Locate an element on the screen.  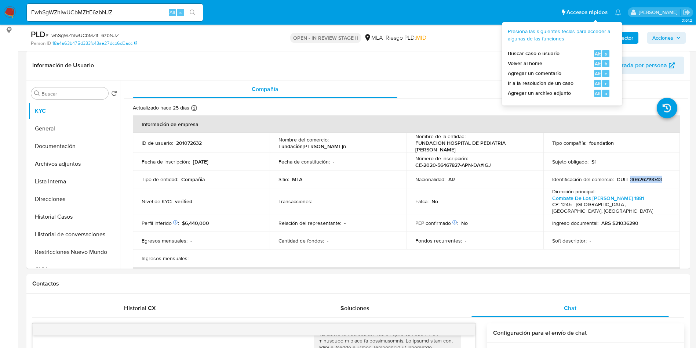
button: General is located at coordinates (74, 129).